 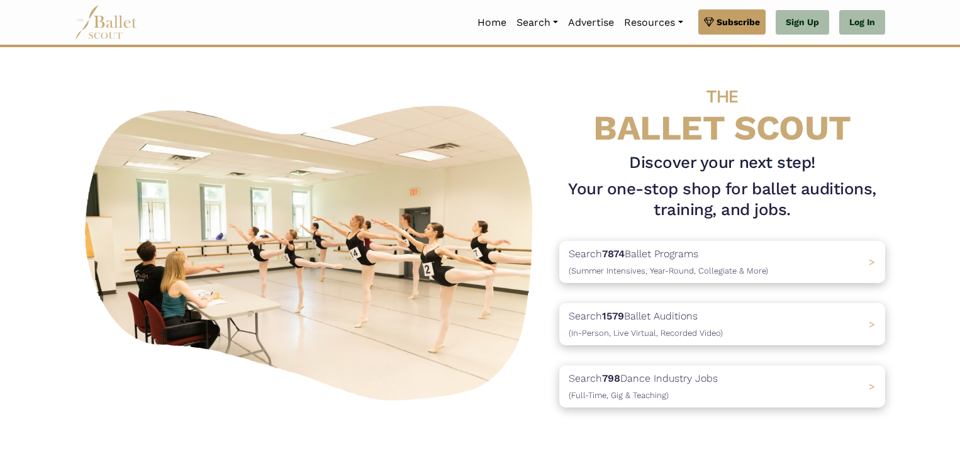 What do you see at coordinates (722, 109) in the screenshot?
I see `h4: BALLET SCOUT` at bounding box center [722, 109].